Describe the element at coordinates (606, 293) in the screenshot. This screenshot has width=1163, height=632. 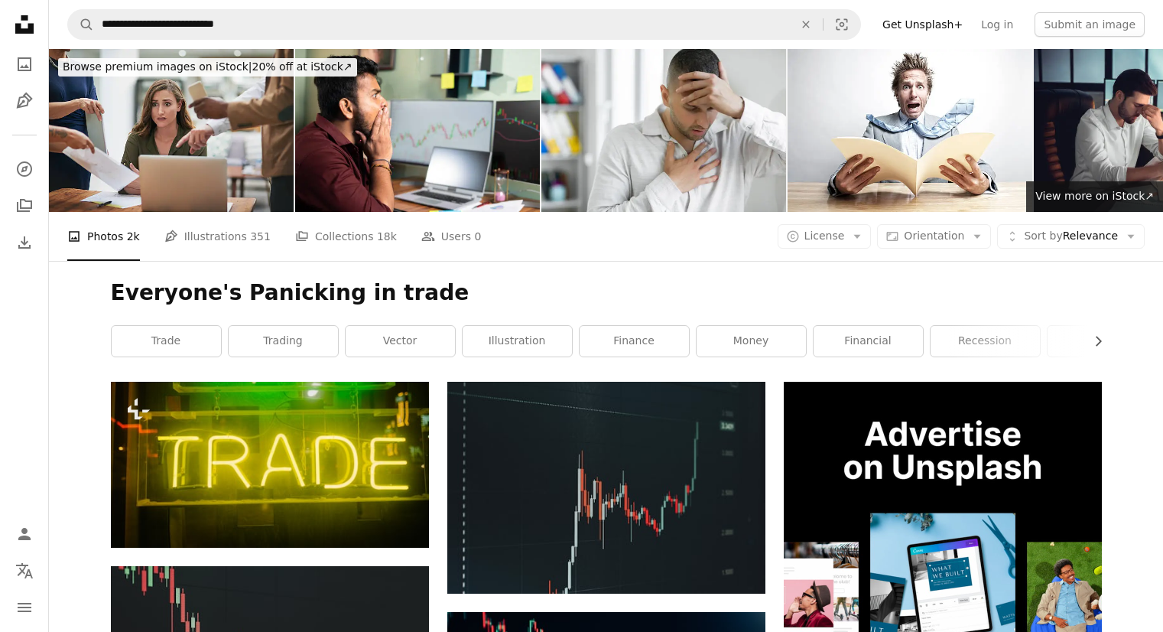
I see `h1: Everyone's Panicking in trade` at that location.